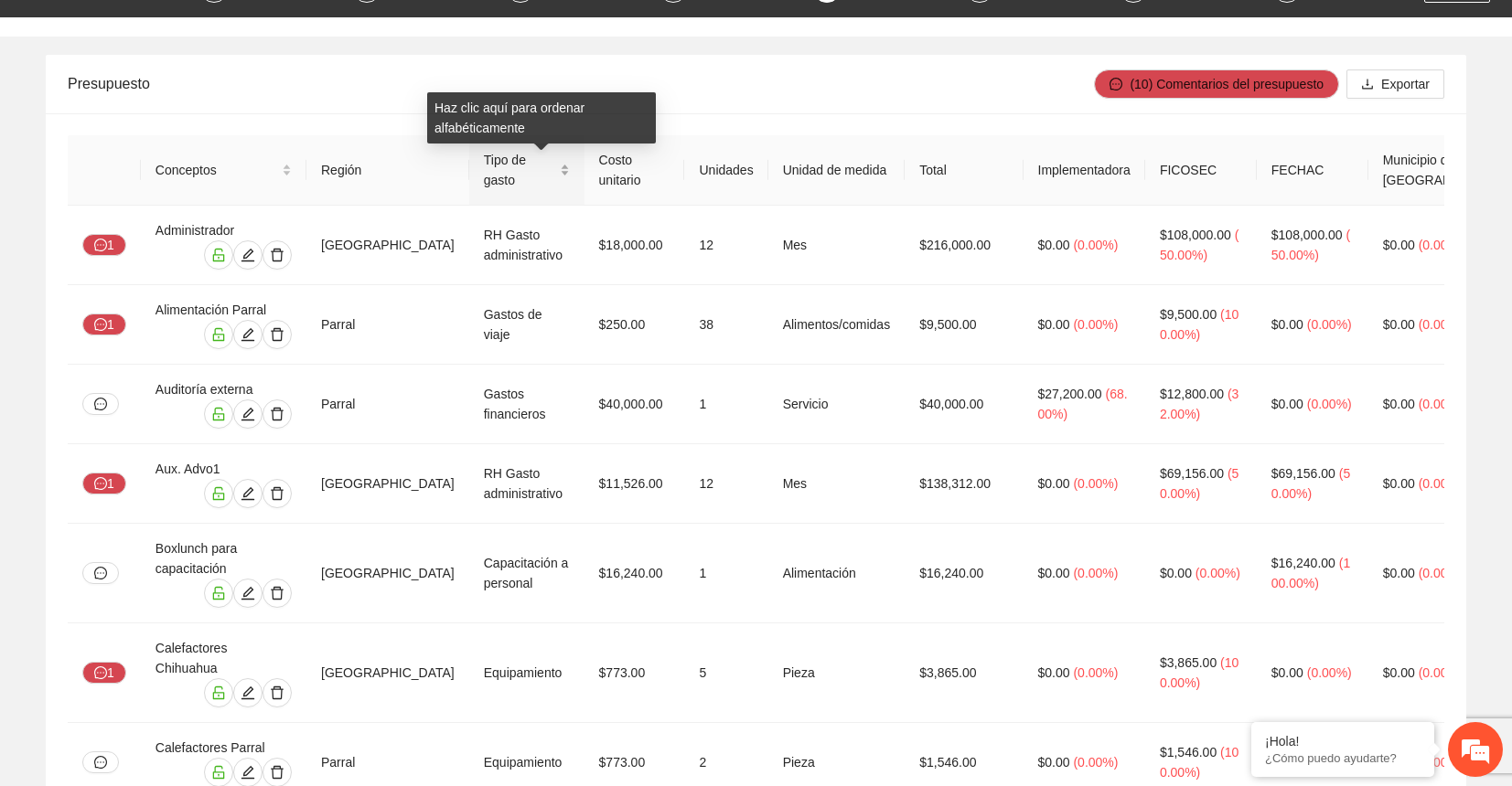 This screenshot has height=786, width=1512. Describe the element at coordinates (837, 484) in the screenshot. I see `td: Mes` at that location.